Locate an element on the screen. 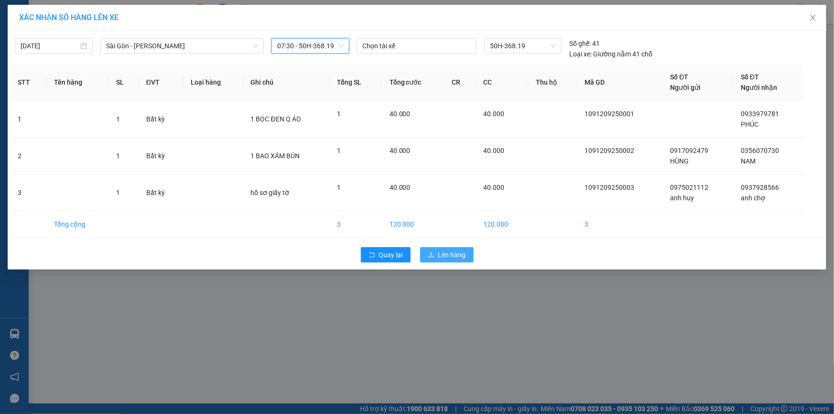 Image resolution: width=834 pixels, height=414 pixels. th: Loại hàng is located at coordinates (213, 82).